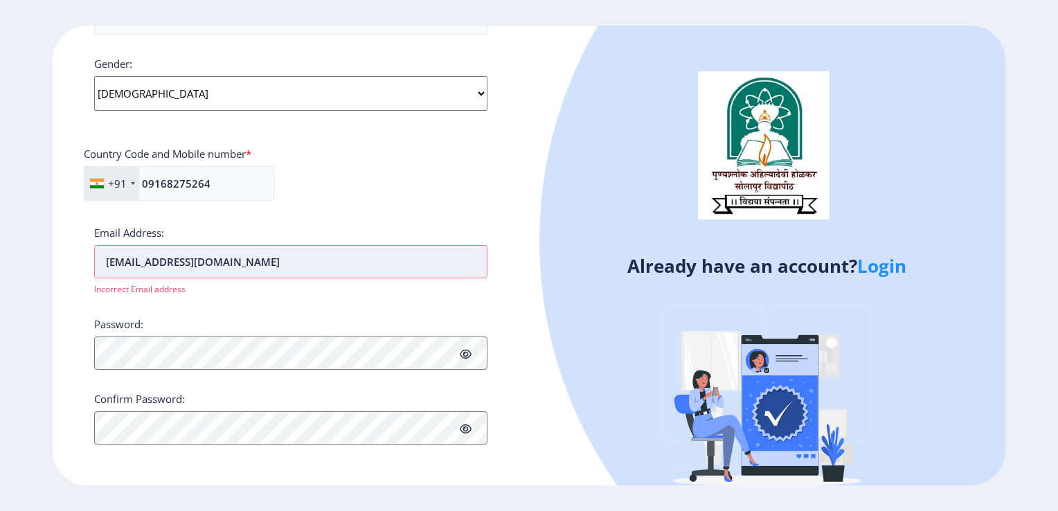 This screenshot has height=511, width=1058. What do you see at coordinates (764, 145) in the screenshot?
I see `img: logo` at bounding box center [764, 145].